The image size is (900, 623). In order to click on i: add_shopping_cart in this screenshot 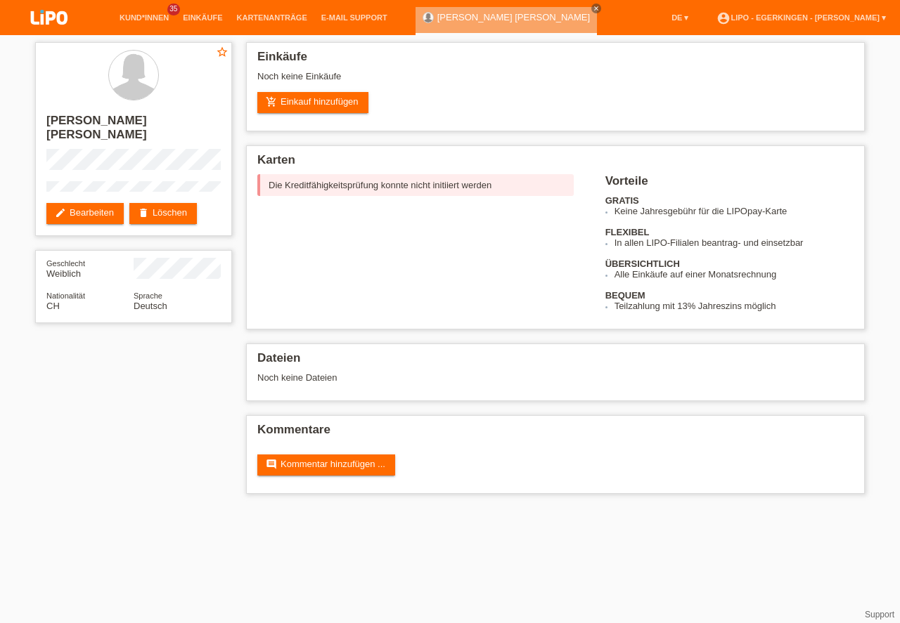, I will do `click(271, 102)`.